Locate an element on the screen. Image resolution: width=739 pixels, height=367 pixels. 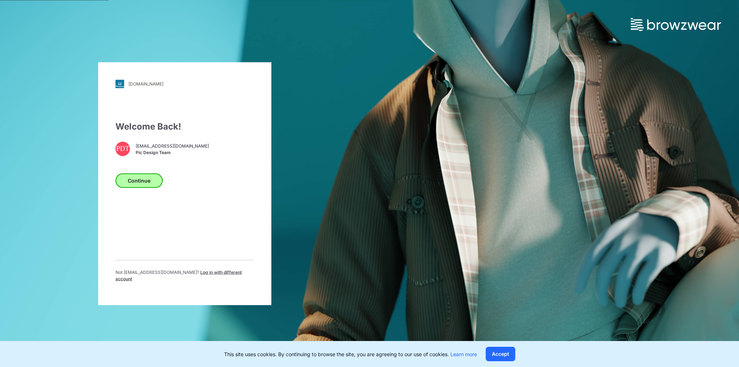
div: PDT is located at coordinates (123, 149).